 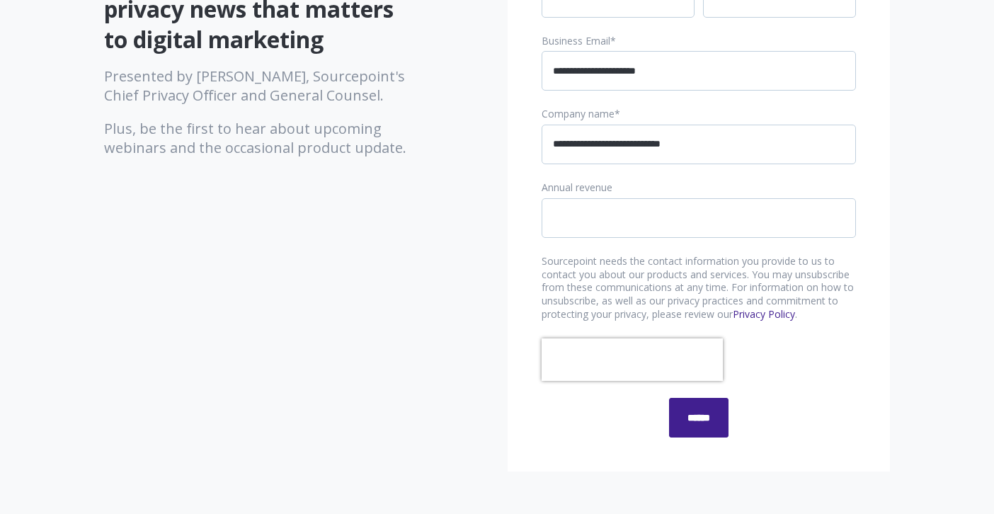 What do you see at coordinates (261, 138) in the screenshot?
I see `p: Plus, be the first to hear about upcoming webinars and the occasional product update.` at bounding box center [261, 138].